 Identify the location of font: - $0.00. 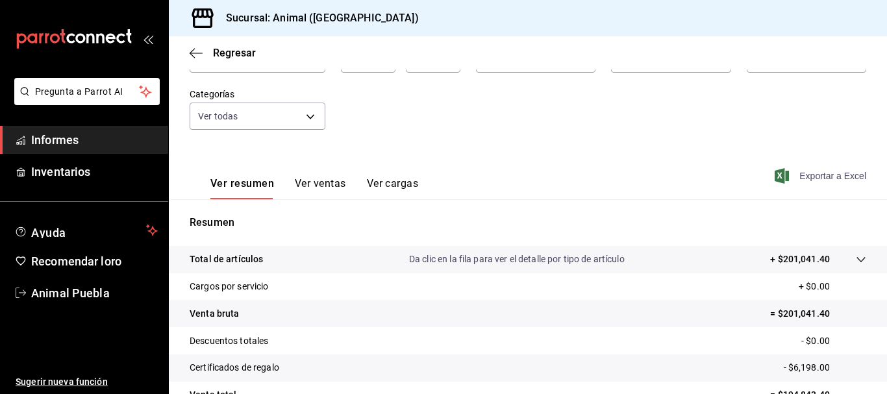
(816, 341).